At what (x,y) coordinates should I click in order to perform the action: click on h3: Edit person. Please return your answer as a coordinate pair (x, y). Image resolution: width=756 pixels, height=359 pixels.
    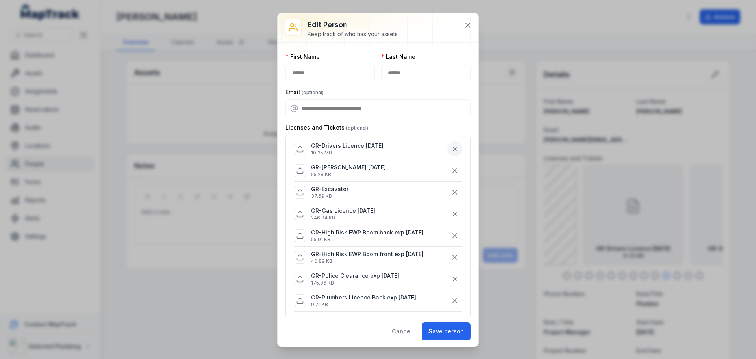
    Looking at the image, I should click on (353, 25).